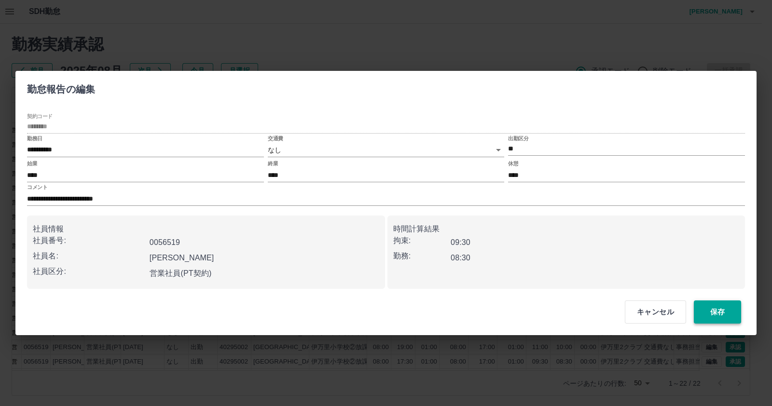  I want to click on p: 社員情報, so click(206, 229).